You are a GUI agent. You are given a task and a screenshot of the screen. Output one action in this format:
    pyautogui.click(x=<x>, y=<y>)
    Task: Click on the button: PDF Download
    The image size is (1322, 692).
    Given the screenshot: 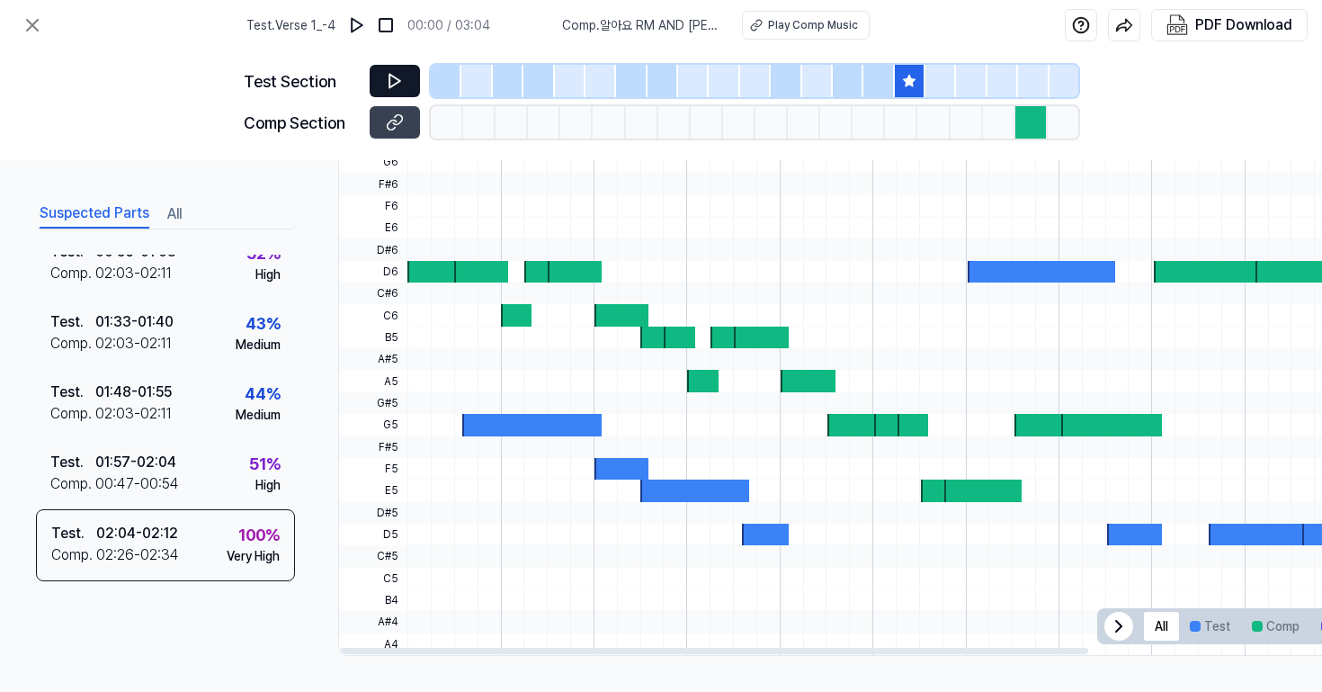 What is the action you would take?
    pyautogui.click(x=1229, y=25)
    